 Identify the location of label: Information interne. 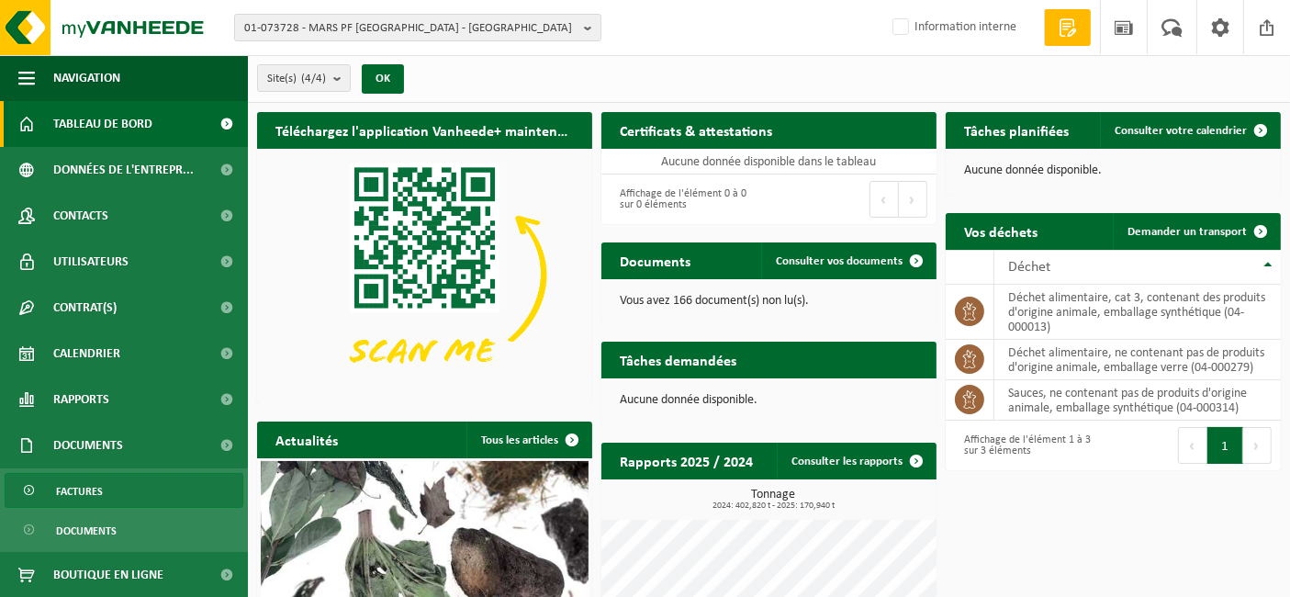
(952, 28).